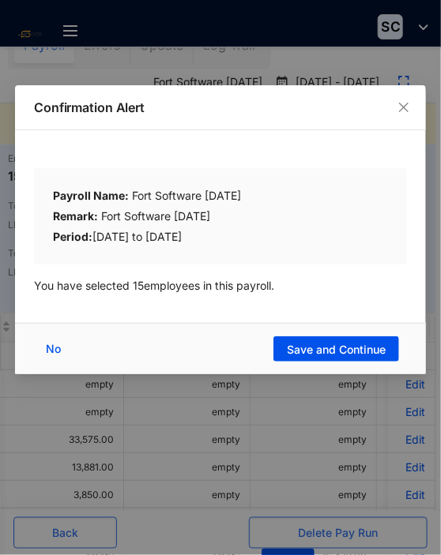  Describe the element at coordinates (53, 349) in the screenshot. I see `span: No` at that location.